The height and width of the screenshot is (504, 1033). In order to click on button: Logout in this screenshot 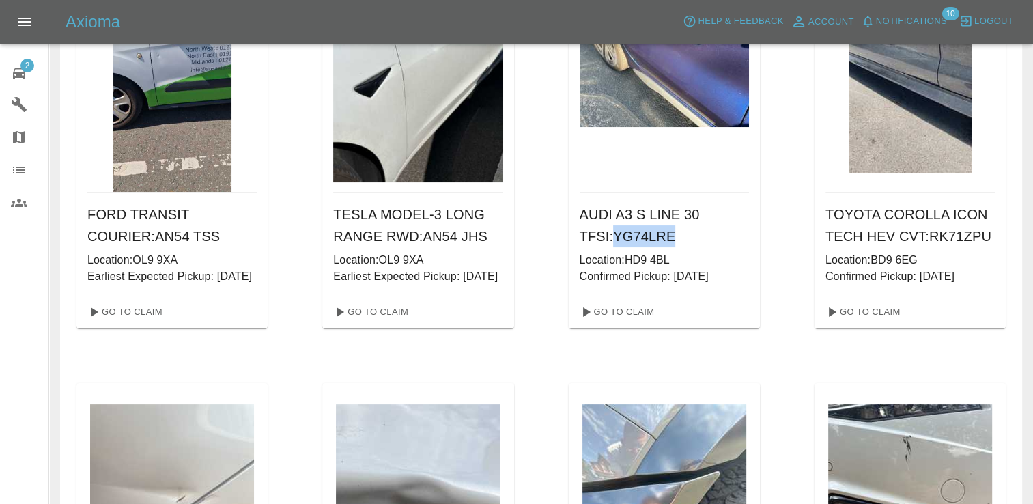, I will do `click(986, 21)`.